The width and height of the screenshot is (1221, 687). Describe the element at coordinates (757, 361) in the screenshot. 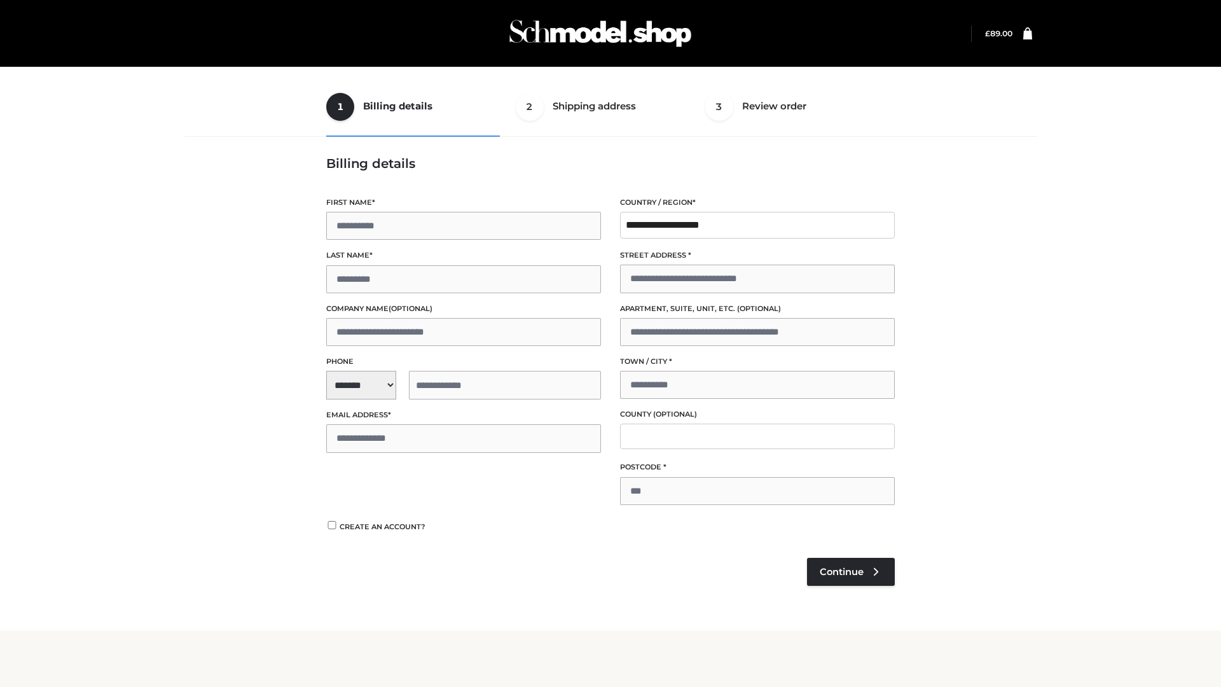

I see `label: Town / City` at that location.